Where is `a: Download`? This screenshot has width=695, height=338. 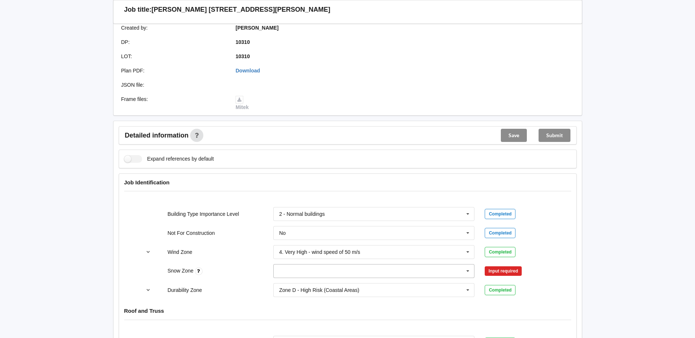 a: Download is located at coordinates (248, 71).